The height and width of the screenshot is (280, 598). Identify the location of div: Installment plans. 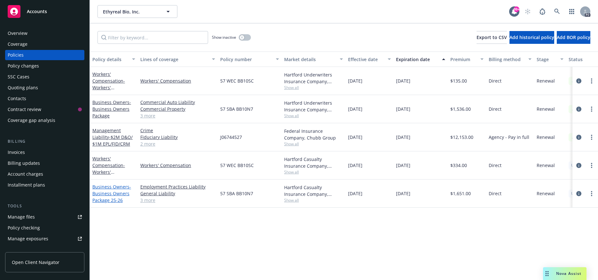
(26, 185).